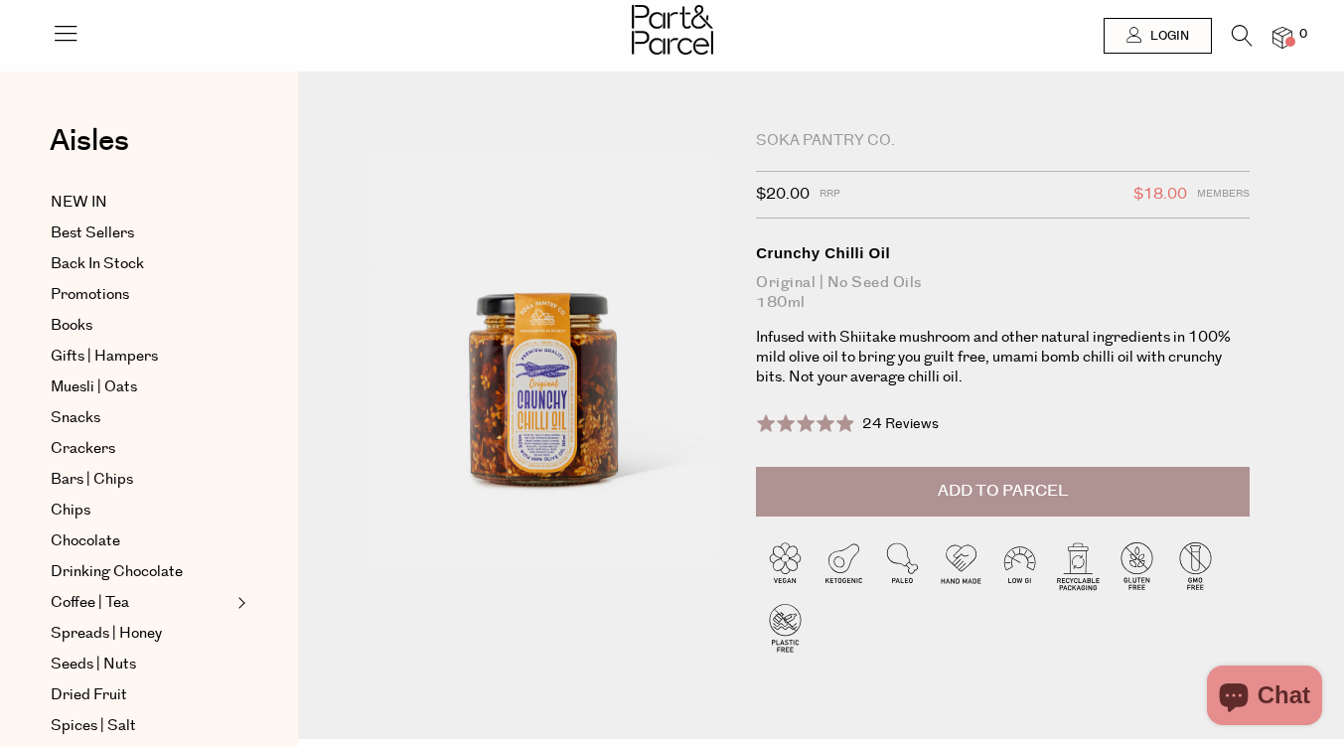 The image size is (1344, 746). Describe the element at coordinates (961, 565) in the screenshot. I see `img: P_P-ICONS-Live_Bec_V11_Handmade.svg` at that location.